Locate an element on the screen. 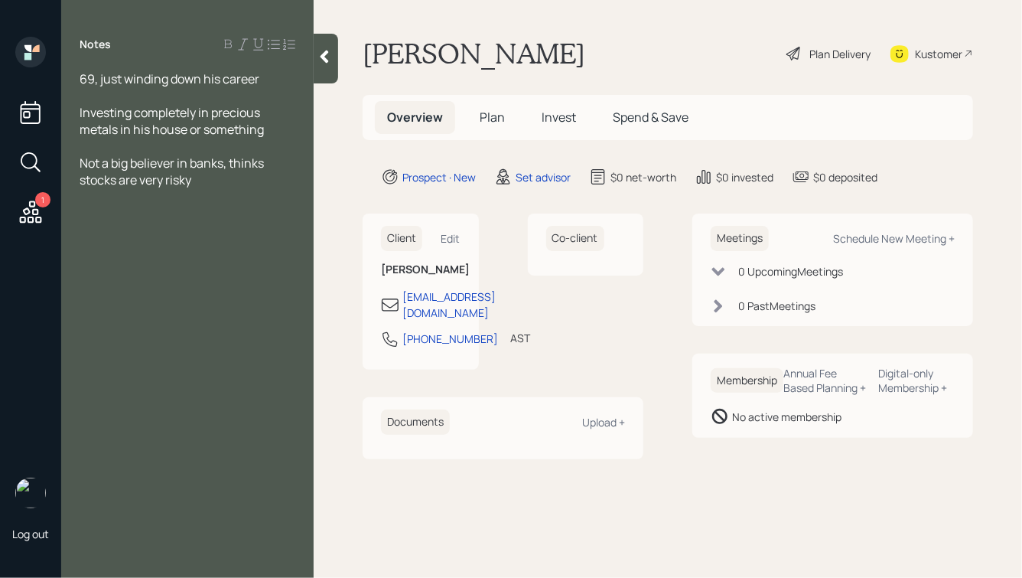  div: $0 deposited is located at coordinates (845, 177).